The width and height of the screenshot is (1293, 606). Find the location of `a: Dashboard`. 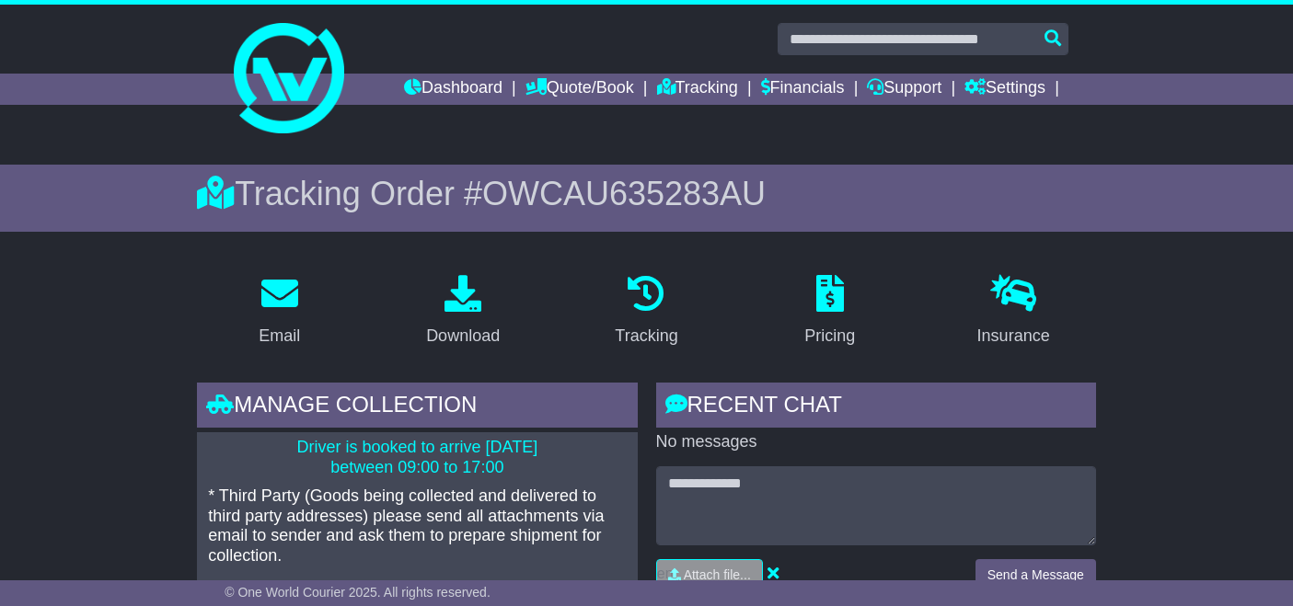

a: Dashboard is located at coordinates (453, 89).